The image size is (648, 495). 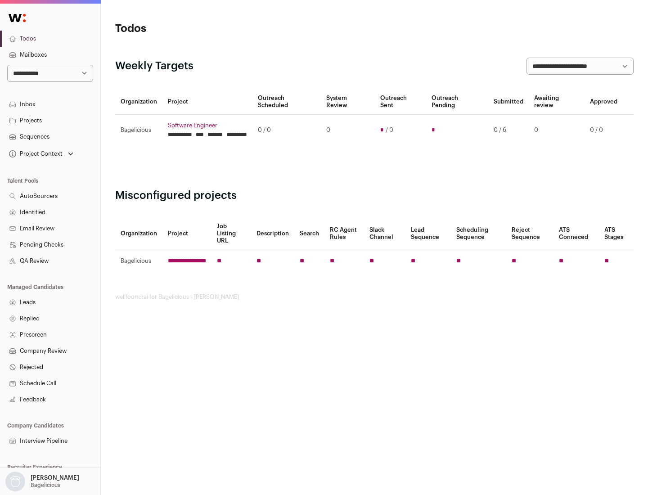 What do you see at coordinates (557, 102) in the screenshot?
I see `th: Awaiting review` at bounding box center [557, 102].